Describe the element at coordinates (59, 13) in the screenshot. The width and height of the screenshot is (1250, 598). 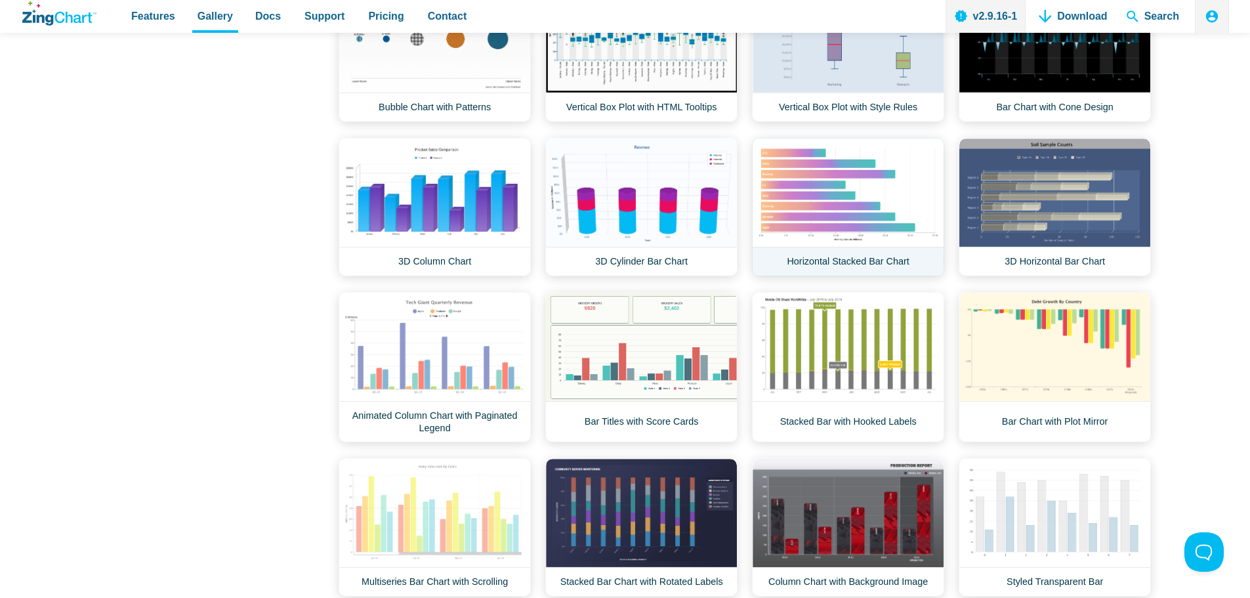
I see `a: ZingChart Logo. Click to return to the homepage` at that location.